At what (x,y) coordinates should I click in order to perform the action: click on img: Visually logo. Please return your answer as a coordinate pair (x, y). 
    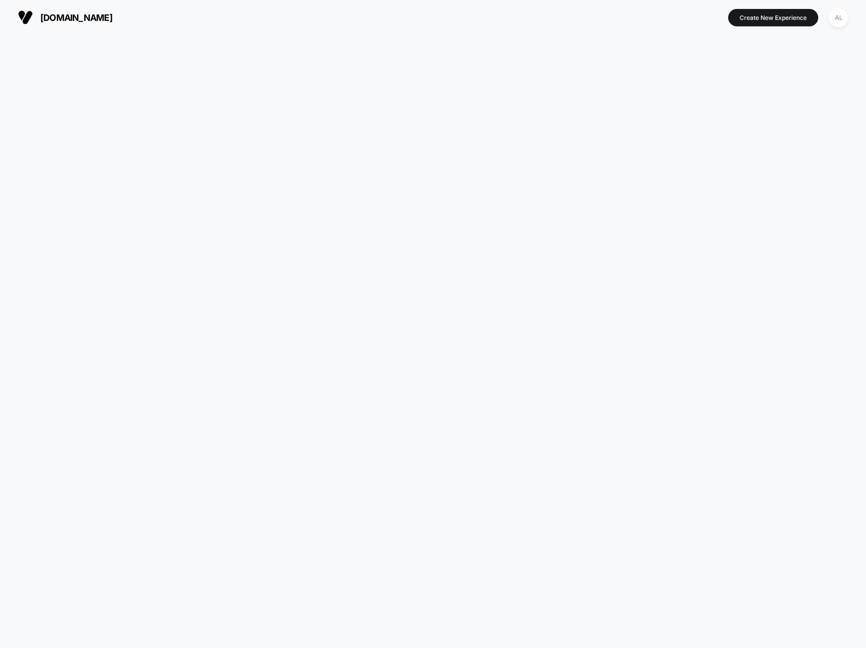
    Looking at the image, I should click on (25, 17).